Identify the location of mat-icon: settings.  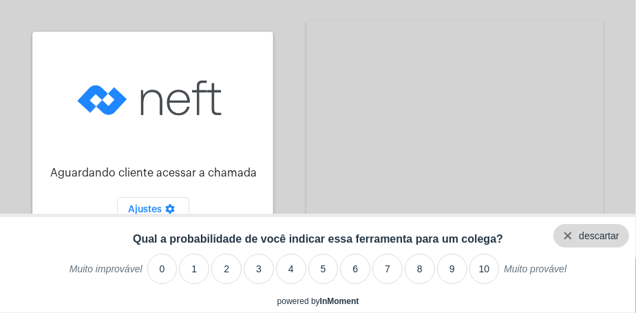
(170, 211).